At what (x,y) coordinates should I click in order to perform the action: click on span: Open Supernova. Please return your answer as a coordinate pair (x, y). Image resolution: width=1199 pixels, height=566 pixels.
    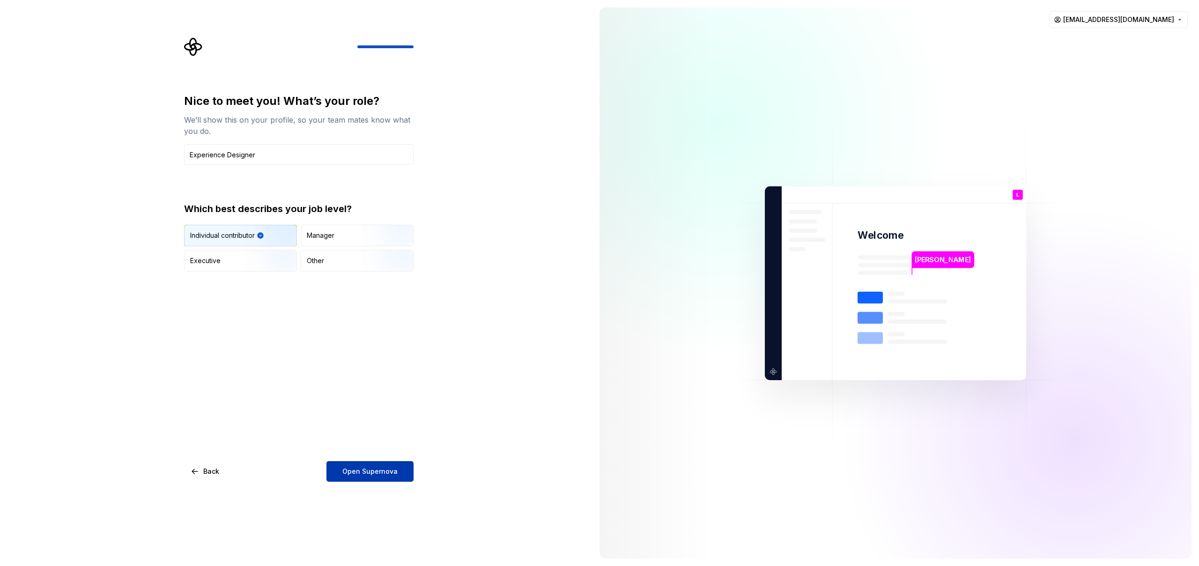
    Looking at the image, I should click on (370, 472).